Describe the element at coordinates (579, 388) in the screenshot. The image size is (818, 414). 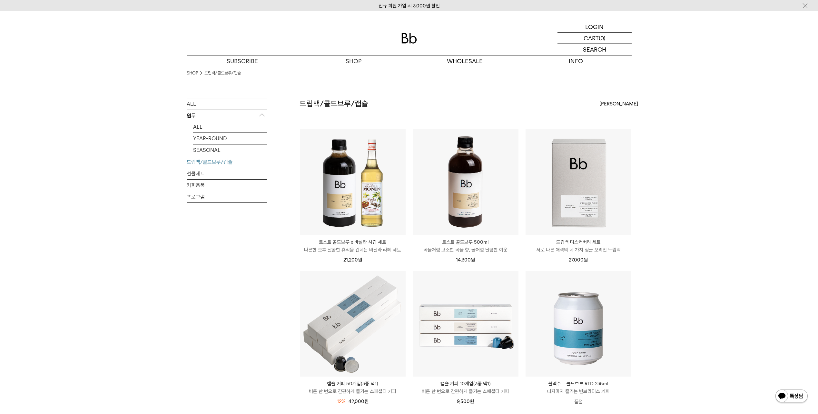
I see `a: 블랙수트 콜드브루 RTD 235ml 따자마자 즐기는 빈브라더스 커피` at that location.